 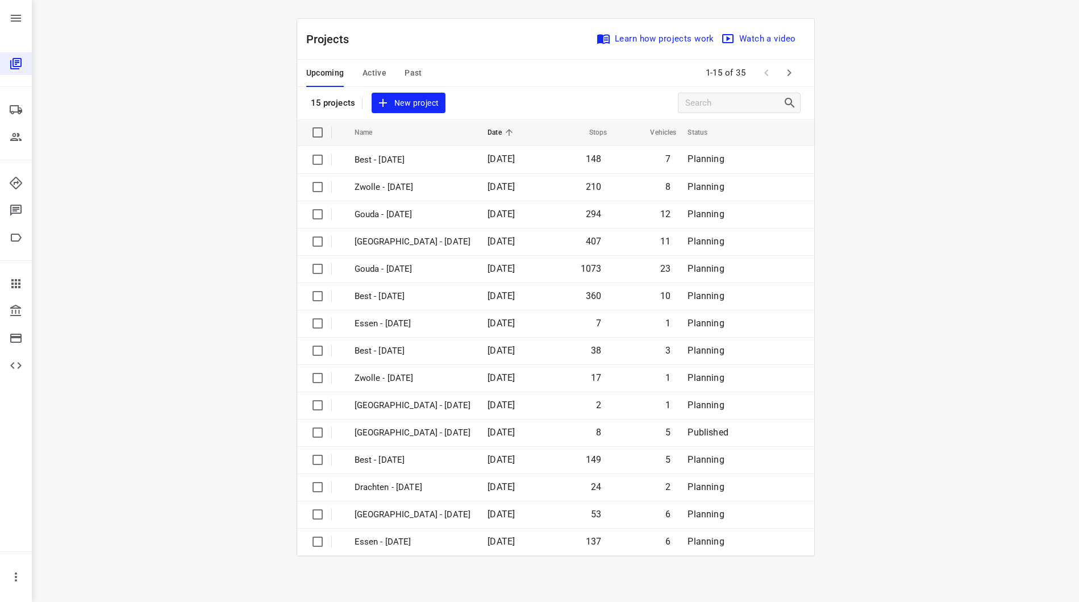 I want to click on span: 38, so click(x=596, y=350).